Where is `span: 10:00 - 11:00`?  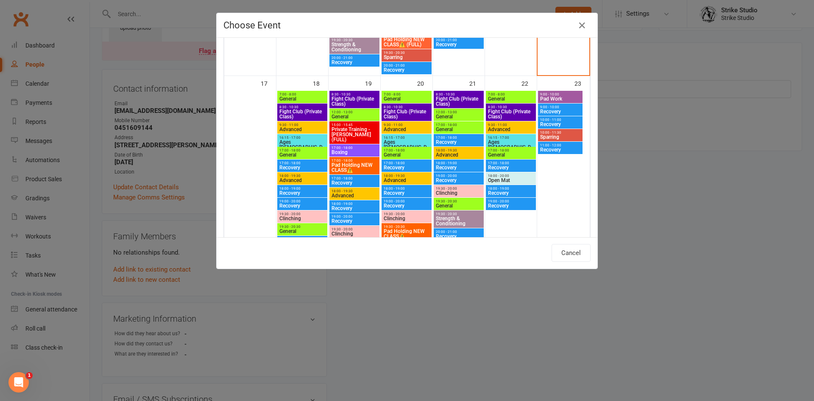
span: 10:00 - 11:00 is located at coordinates (560, 120).